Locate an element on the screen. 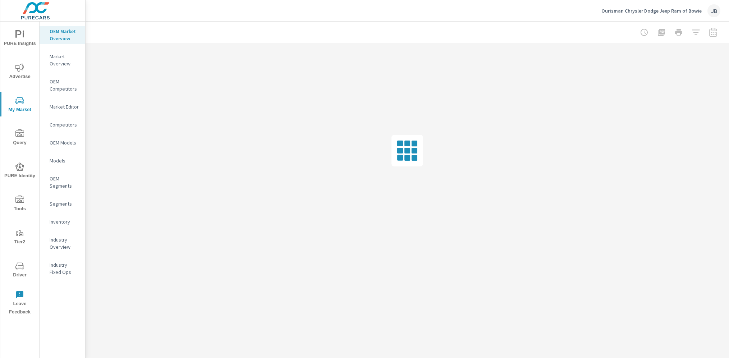  div: OEM Models is located at coordinates (62, 143).